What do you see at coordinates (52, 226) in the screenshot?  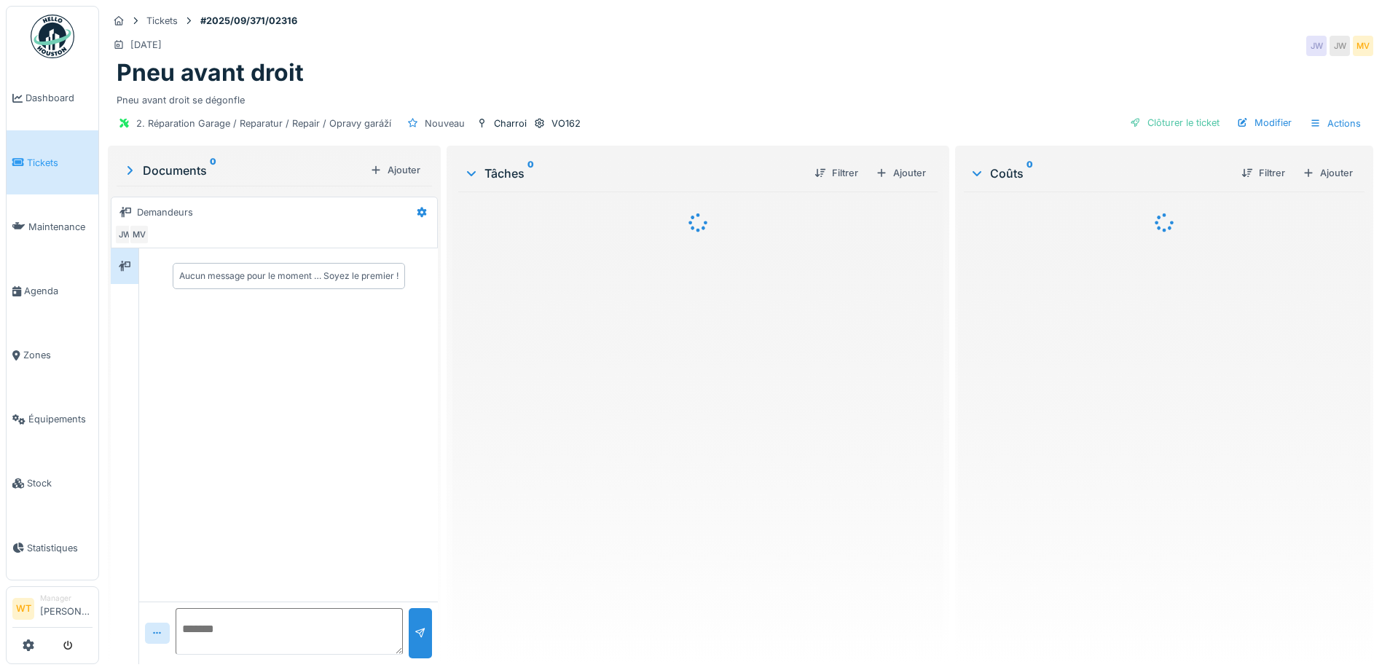 I see `a: Maintenance` at bounding box center [52, 226].